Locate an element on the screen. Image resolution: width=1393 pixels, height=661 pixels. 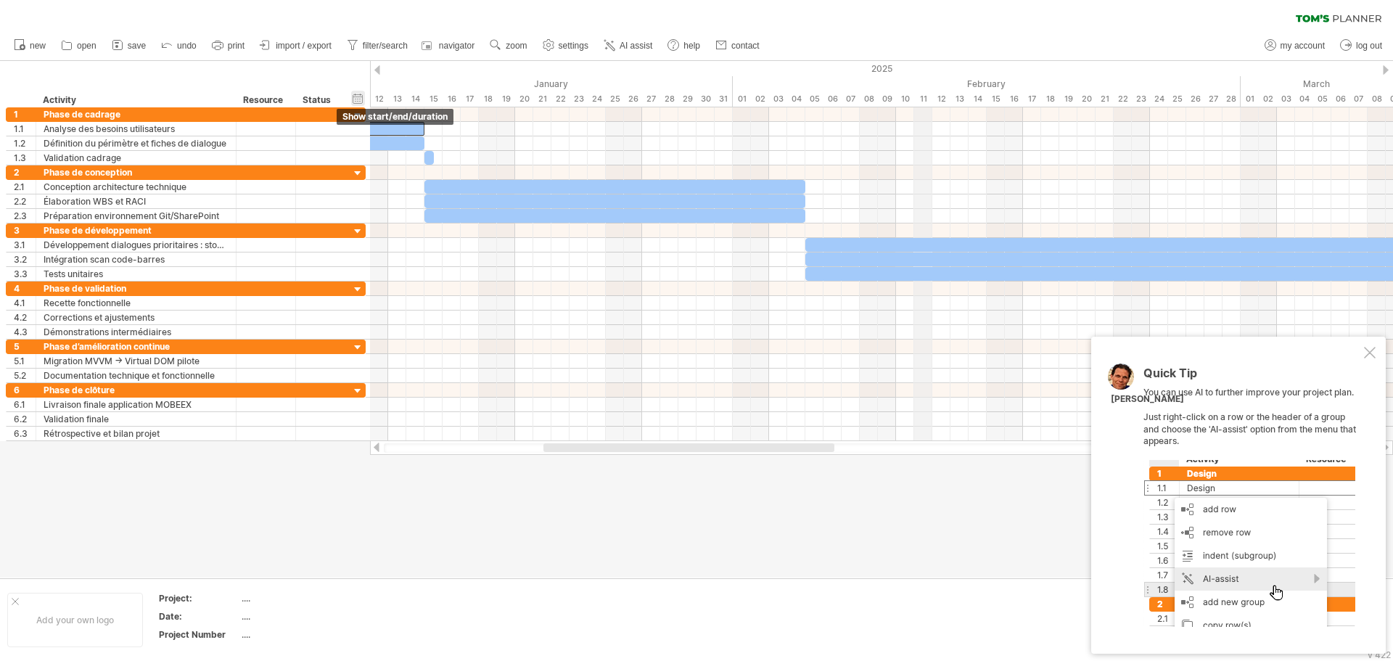
div: Saturday, 22 February 2025 is located at coordinates (1122, 99).